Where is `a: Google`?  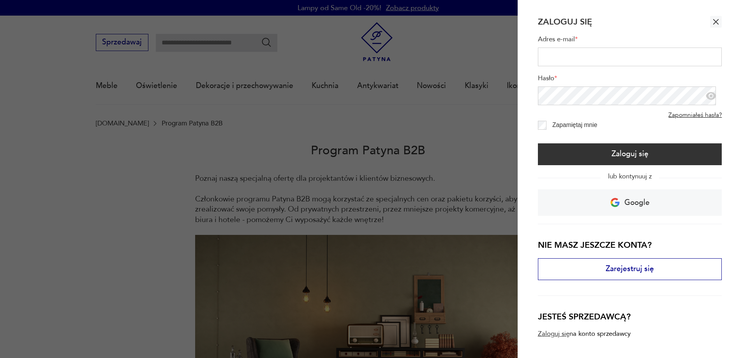 a: Google is located at coordinates (630, 203).